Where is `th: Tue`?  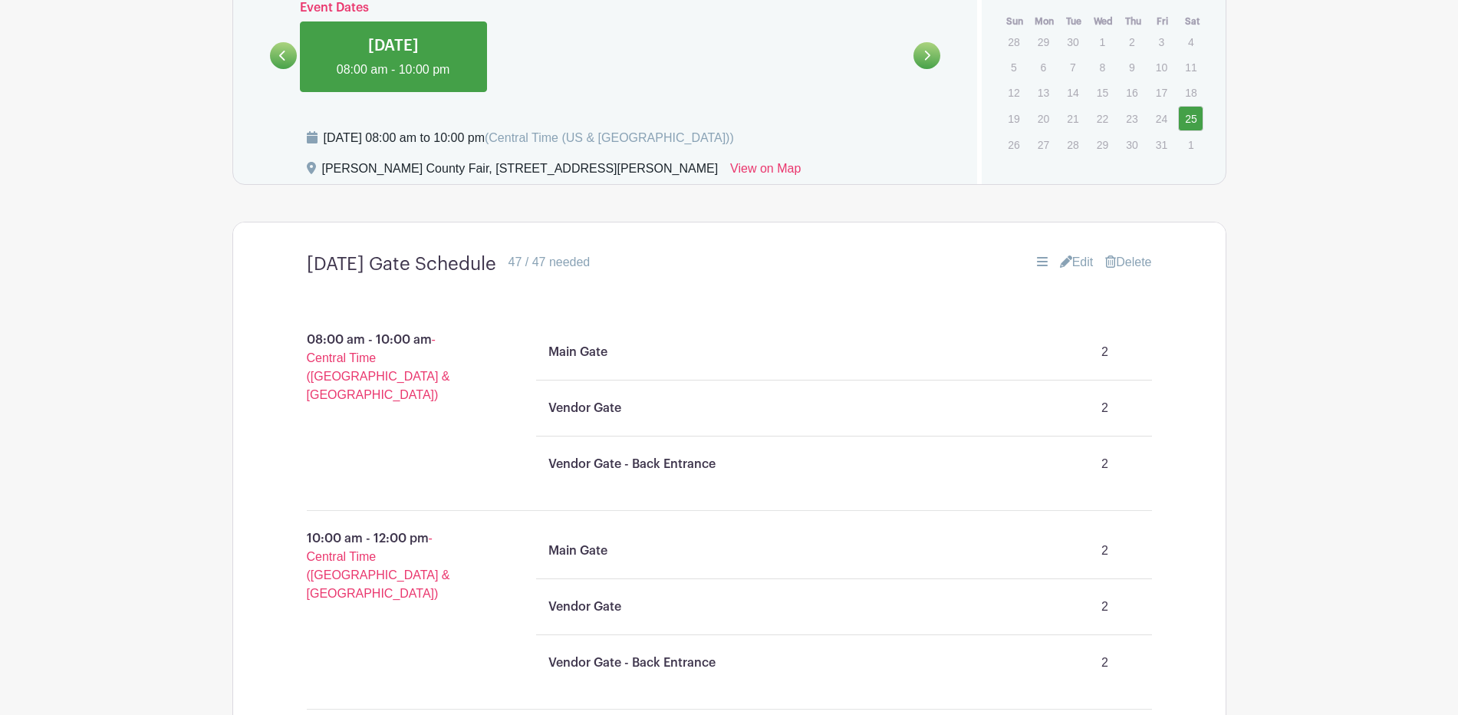
th: Tue is located at coordinates (1074, 21).